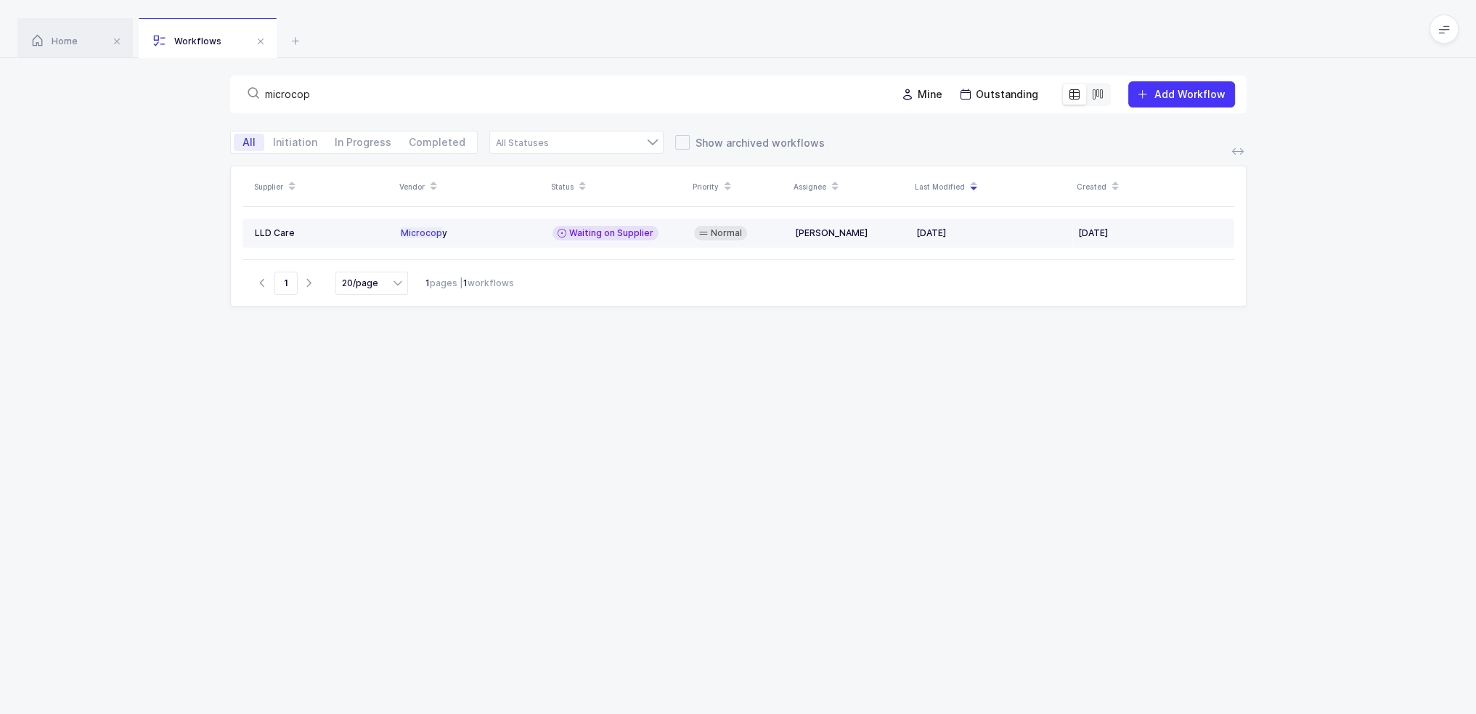  I want to click on span: Outstanding, so click(1007, 94).